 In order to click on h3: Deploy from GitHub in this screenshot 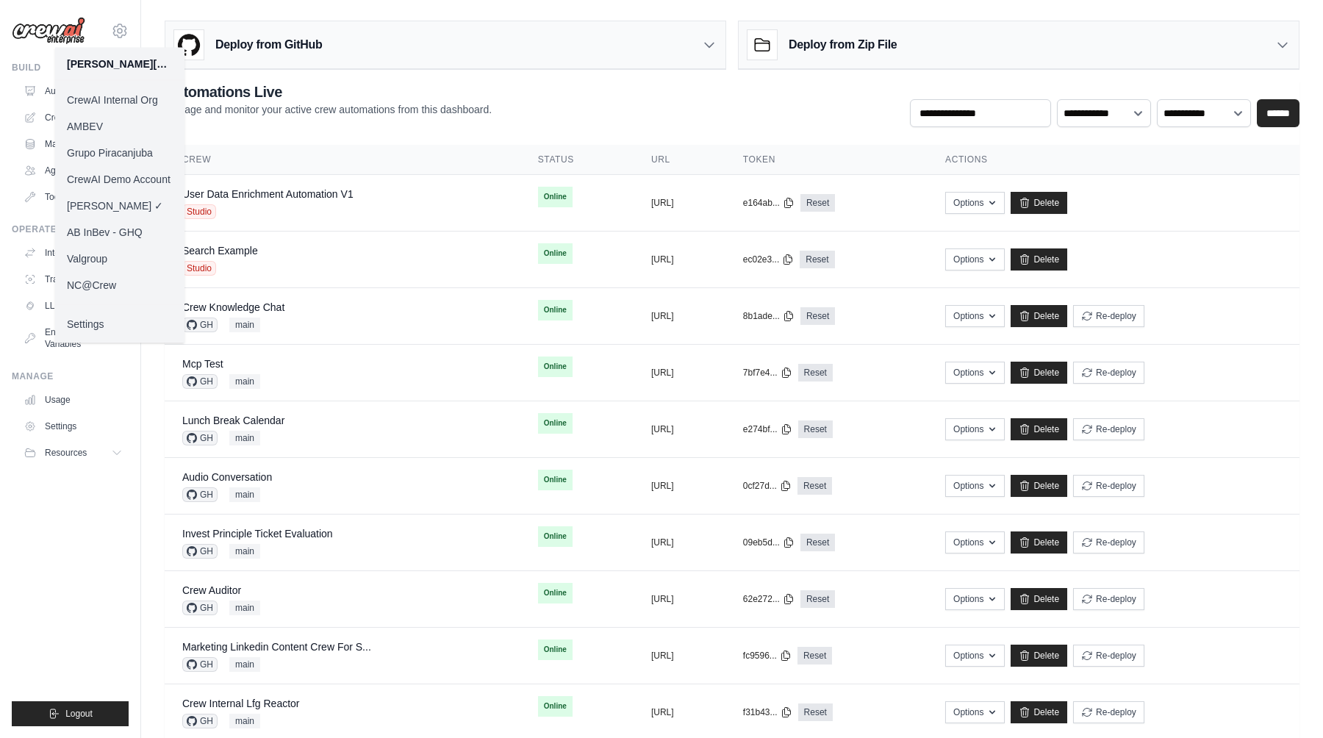, I will do `click(268, 45)`.